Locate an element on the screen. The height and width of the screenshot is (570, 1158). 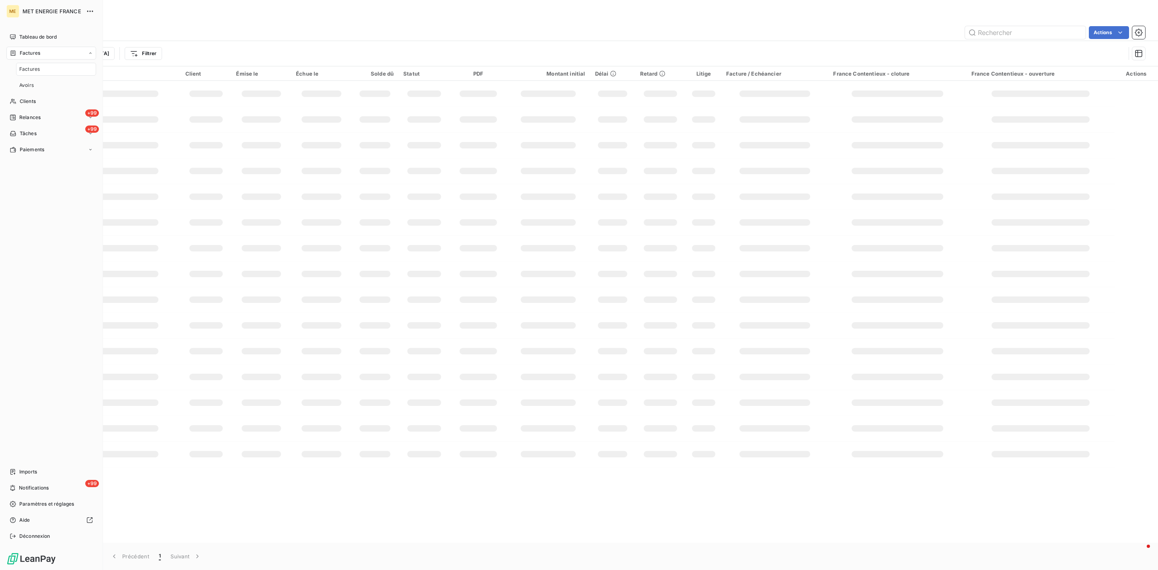
span: Tâches is located at coordinates (28, 133).